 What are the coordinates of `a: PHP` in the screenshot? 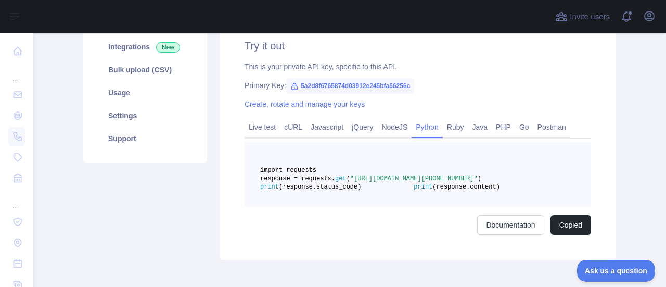 It's located at (503, 127).